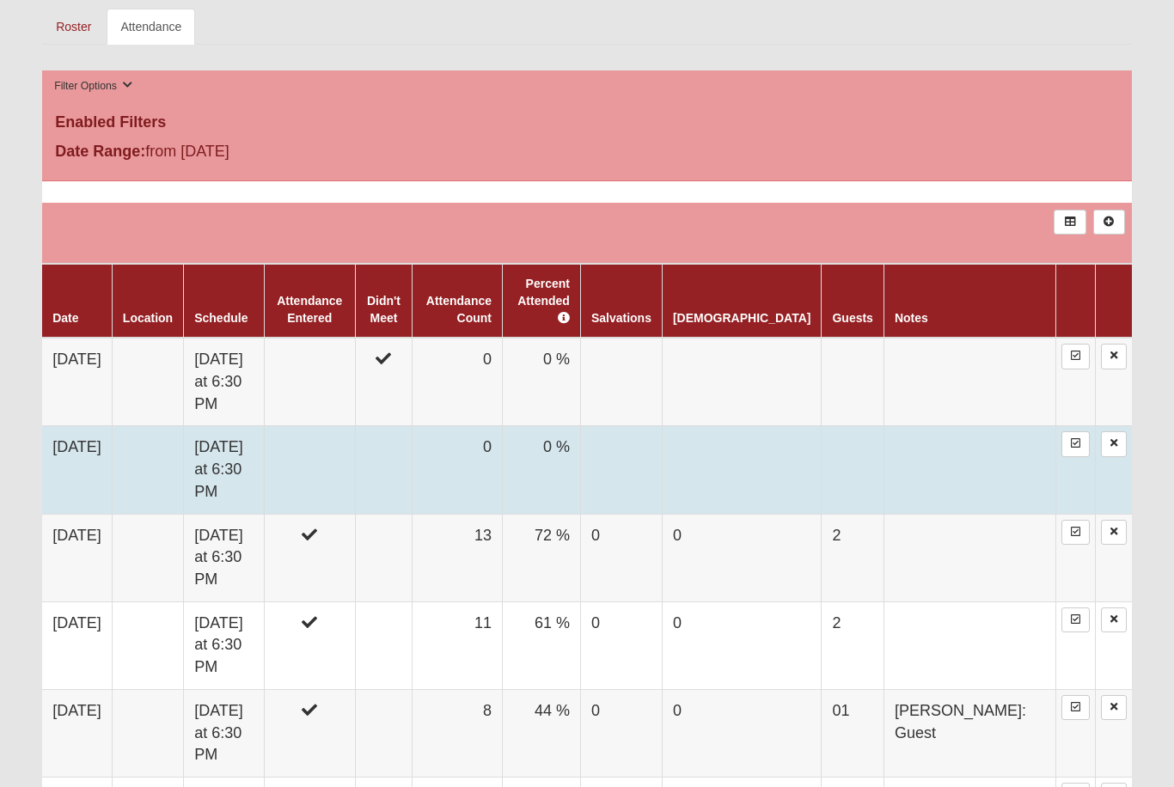  I want to click on a: Didn't Meet, so click(383, 310).